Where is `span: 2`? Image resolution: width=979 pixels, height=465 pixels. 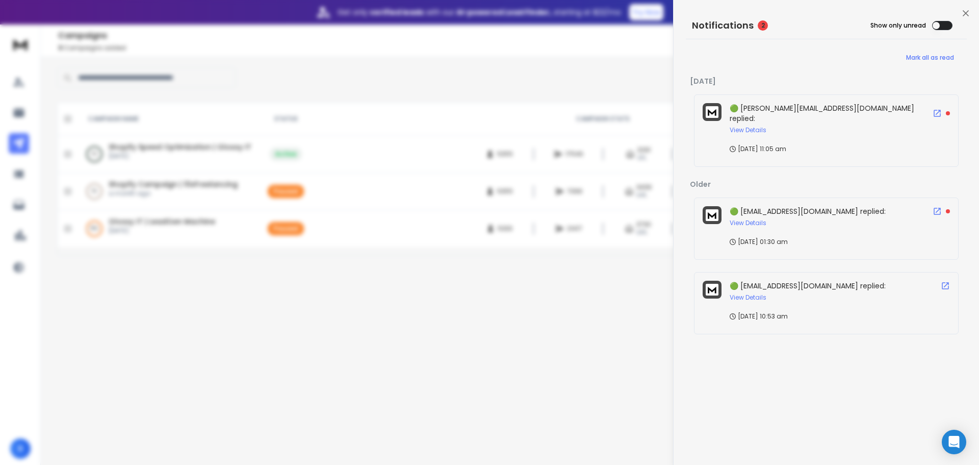
span: 2 is located at coordinates (763, 26).